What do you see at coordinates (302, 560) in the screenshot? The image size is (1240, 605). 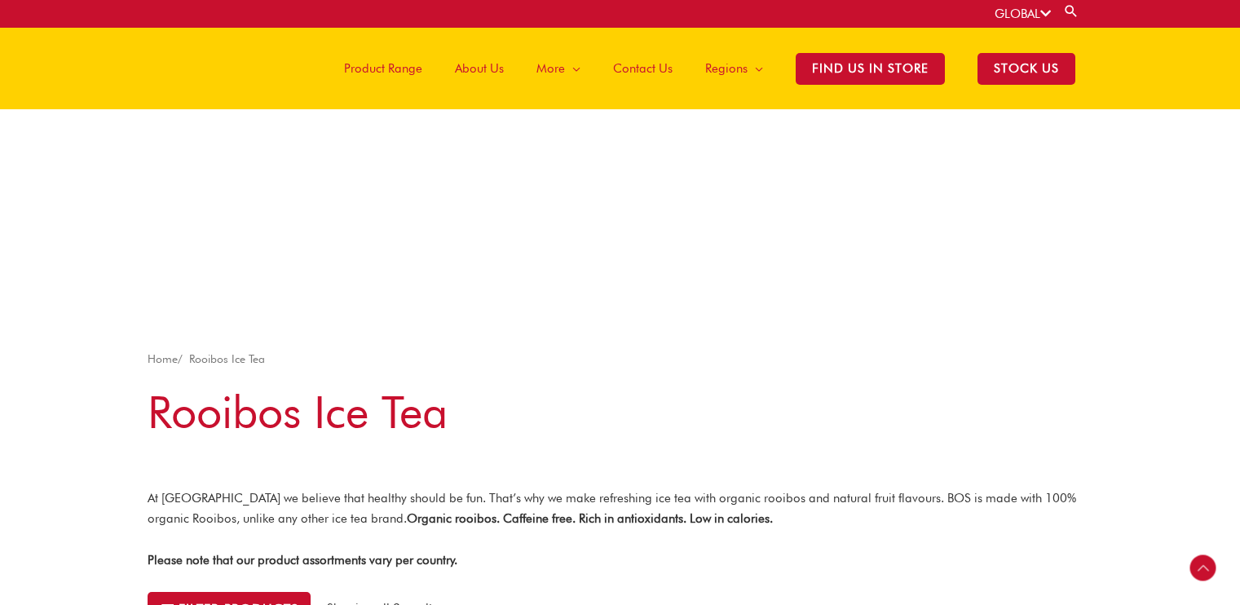 I see `strong: Please note that our product assortments vary per country.` at bounding box center [302, 560].